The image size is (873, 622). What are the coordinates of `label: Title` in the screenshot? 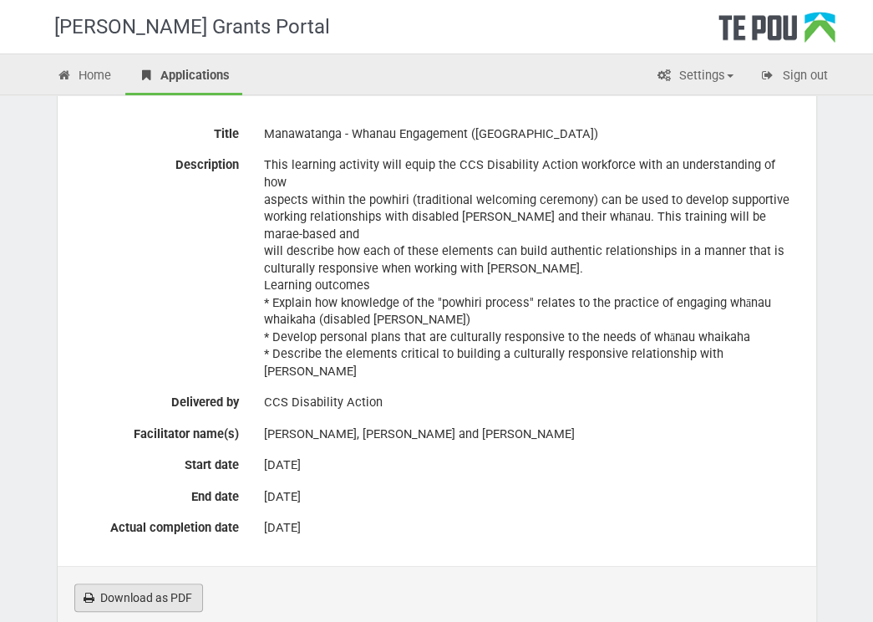 It's located at (159, 131).